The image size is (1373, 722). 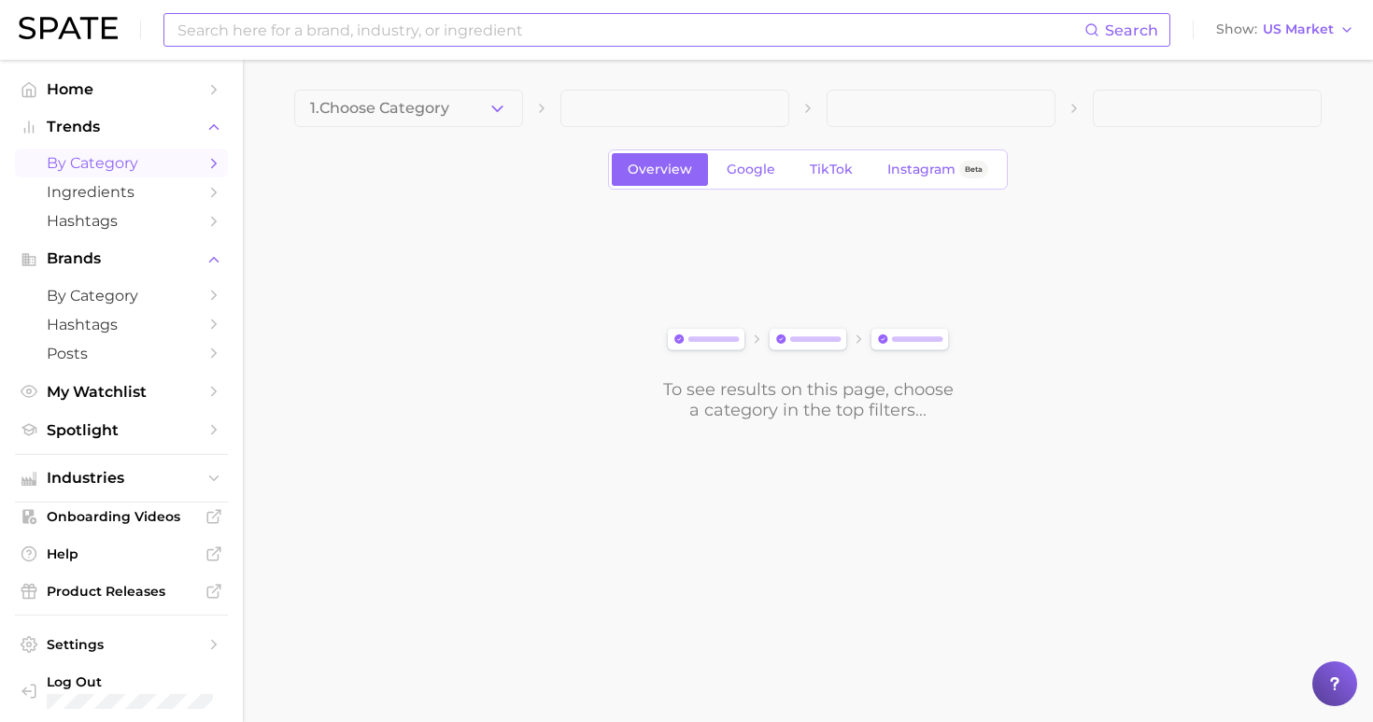 What do you see at coordinates (121, 691) in the screenshot?
I see `a: Log out. Currently logged in with e-mail alyssa@spate.nyc.` at bounding box center [121, 691].